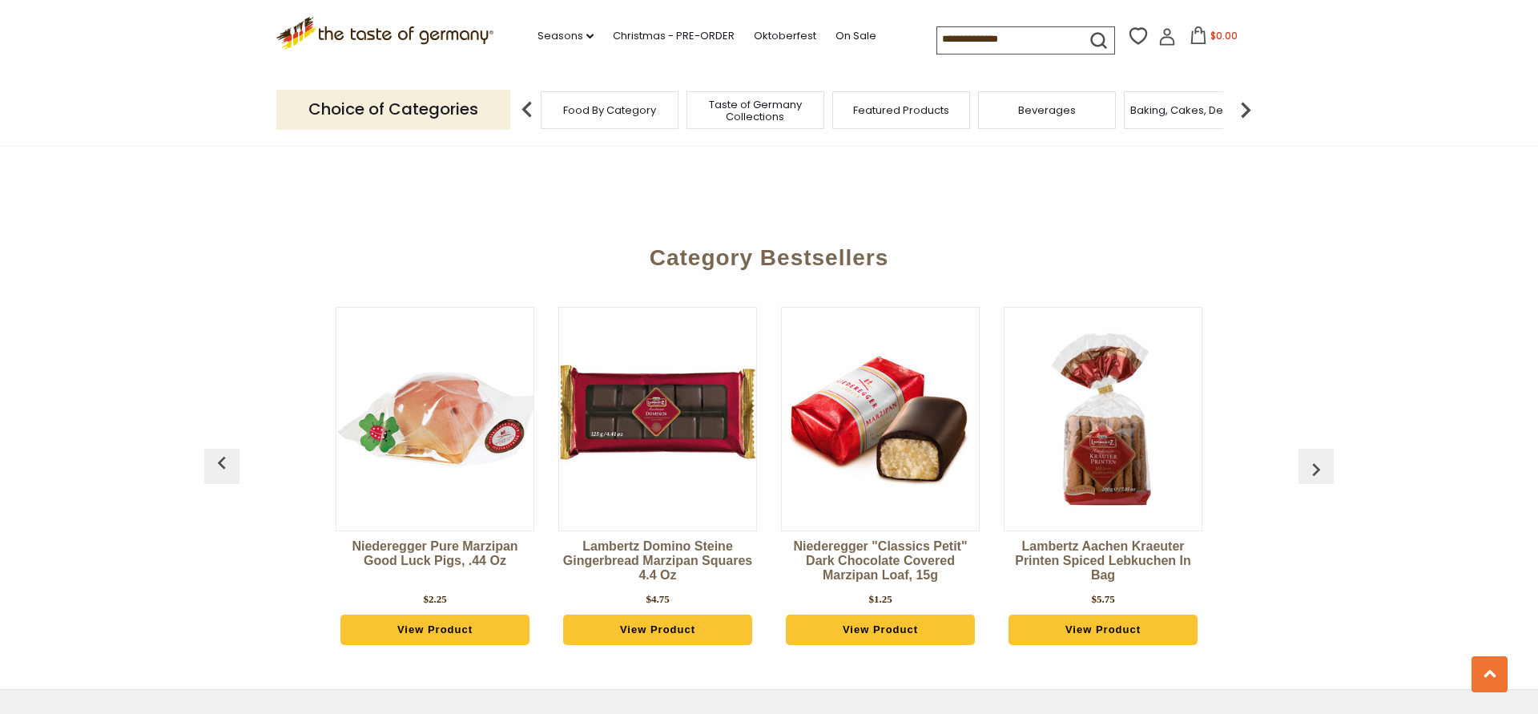 Image resolution: width=1538 pixels, height=714 pixels. I want to click on a: Seasons, so click(566, 36).